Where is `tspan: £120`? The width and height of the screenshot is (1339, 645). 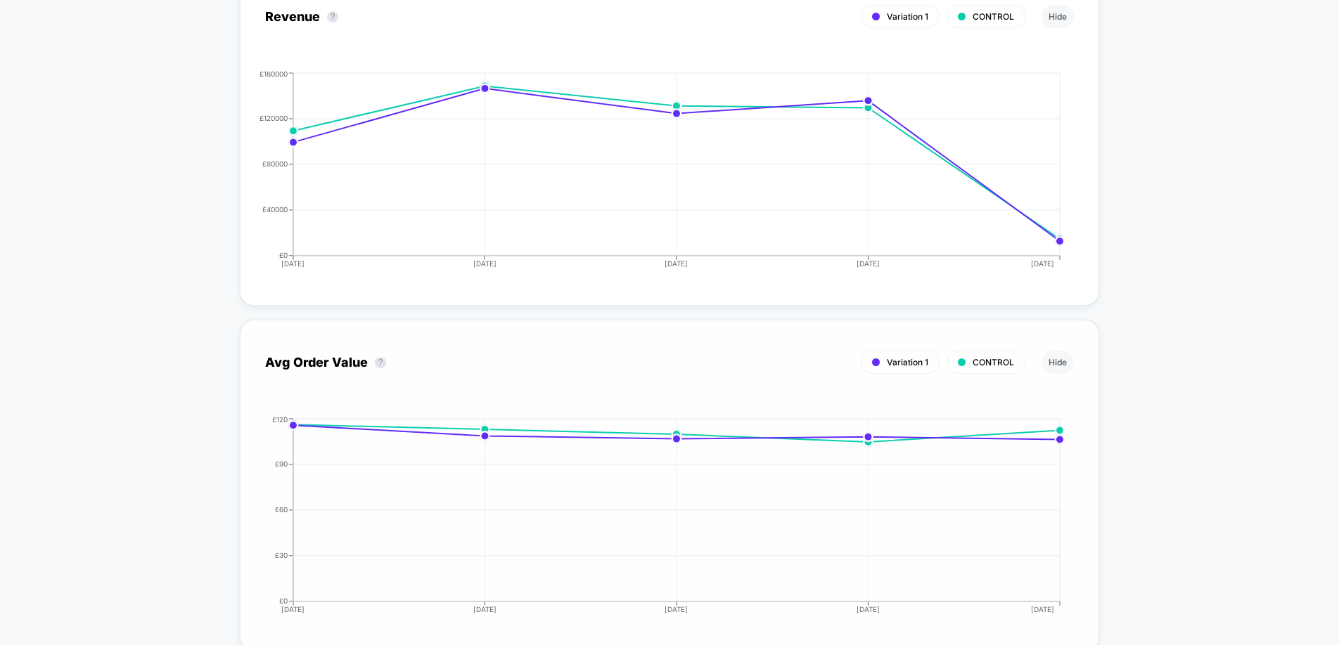 tspan: £120 is located at coordinates (280, 419).